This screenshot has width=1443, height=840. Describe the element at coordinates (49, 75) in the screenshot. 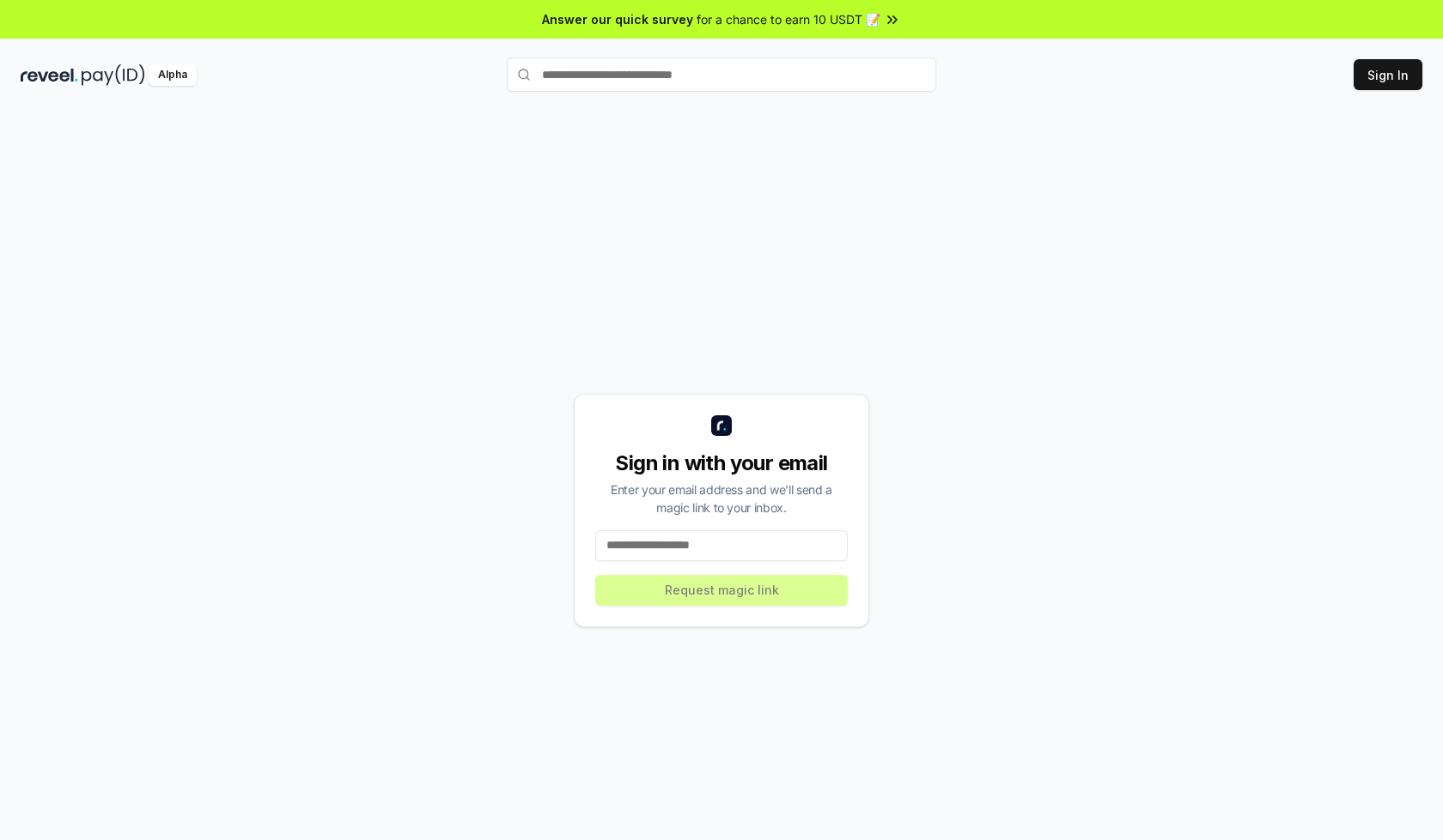

I see `img: reveel_dark` at that location.